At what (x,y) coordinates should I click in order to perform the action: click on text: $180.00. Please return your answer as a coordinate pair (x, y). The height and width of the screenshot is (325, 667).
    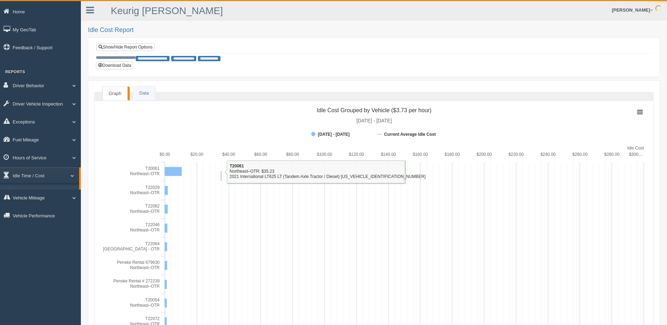
    Looking at the image, I should click on (453, 154).